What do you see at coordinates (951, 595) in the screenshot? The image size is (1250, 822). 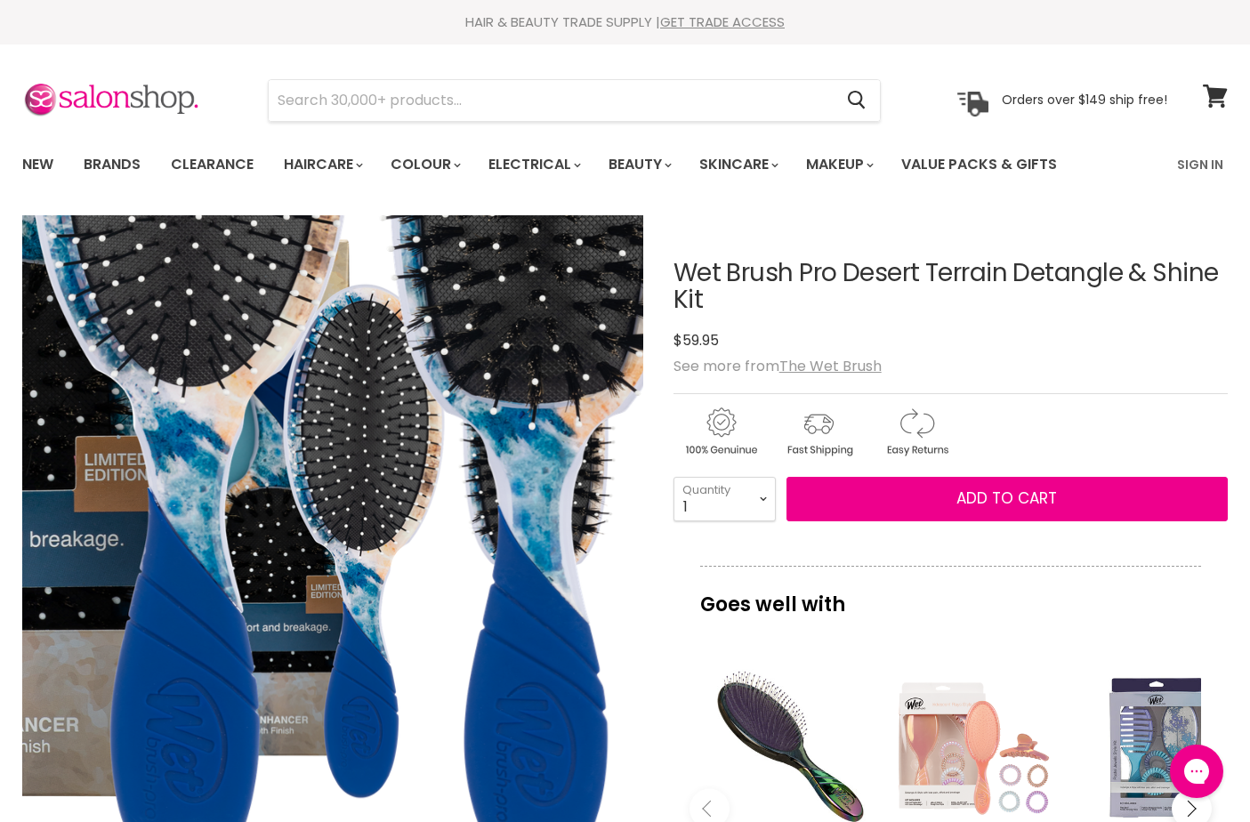 I see `p: Goes well with` at bounding box center [951, 595].